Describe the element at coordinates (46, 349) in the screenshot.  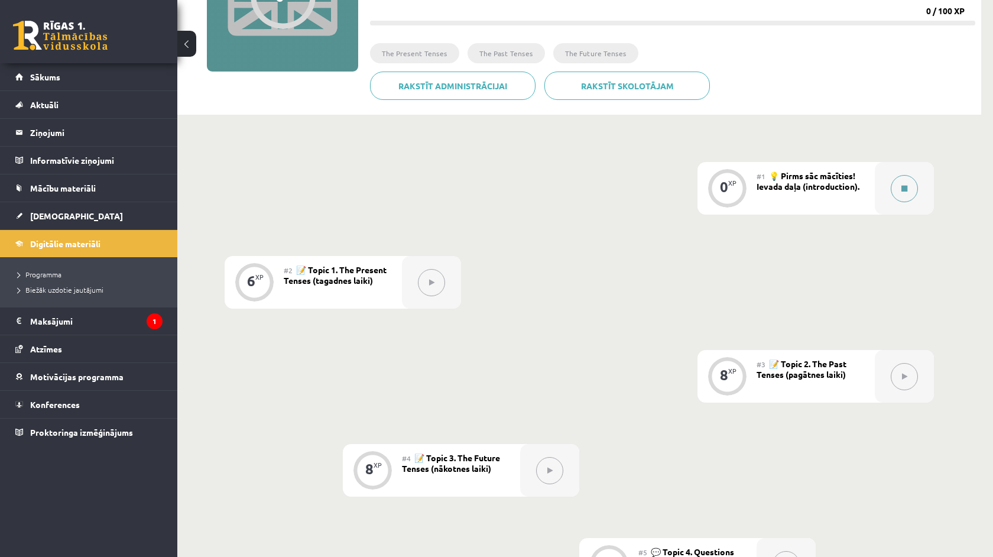
I see `span: Atzīmes` at that location.